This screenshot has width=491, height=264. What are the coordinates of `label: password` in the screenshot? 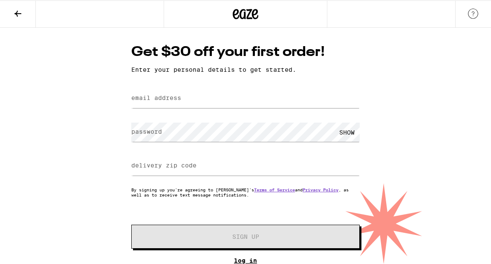 It's located at (147, 131).